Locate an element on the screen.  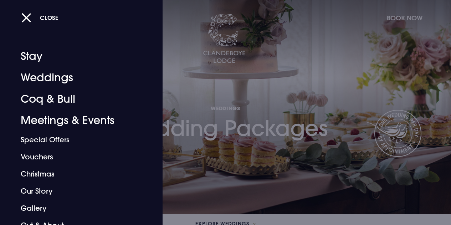
a: Coq & Bull is located at coordinates (76, 99).